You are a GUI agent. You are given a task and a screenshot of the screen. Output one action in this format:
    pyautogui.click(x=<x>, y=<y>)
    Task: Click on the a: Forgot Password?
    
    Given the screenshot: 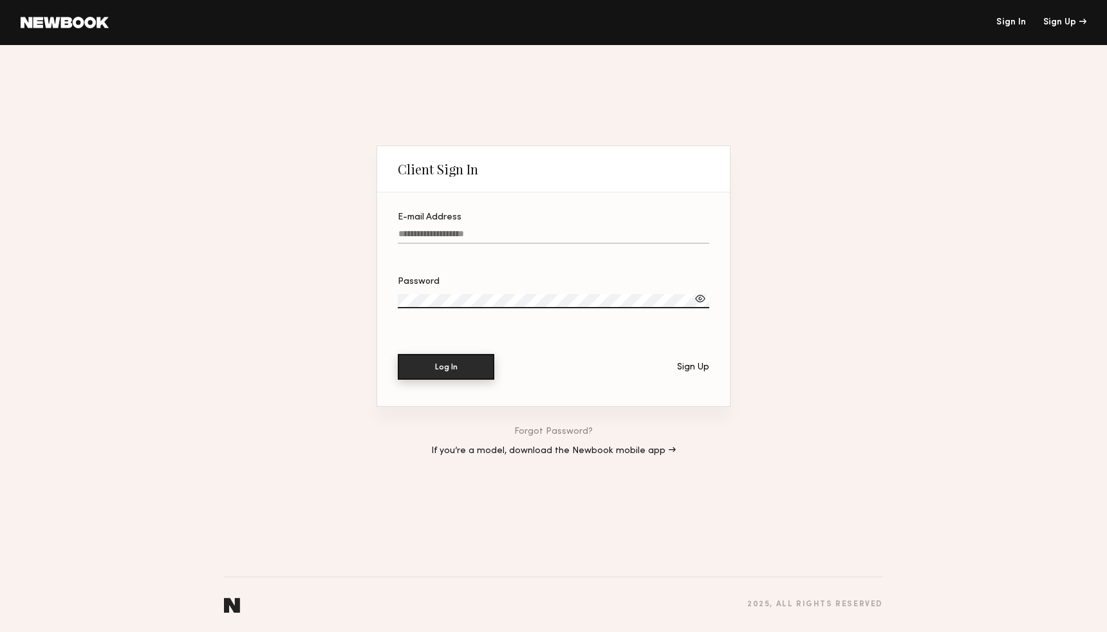 What is the action you would take?
    pyautogui.click(x=553, y=432)
    